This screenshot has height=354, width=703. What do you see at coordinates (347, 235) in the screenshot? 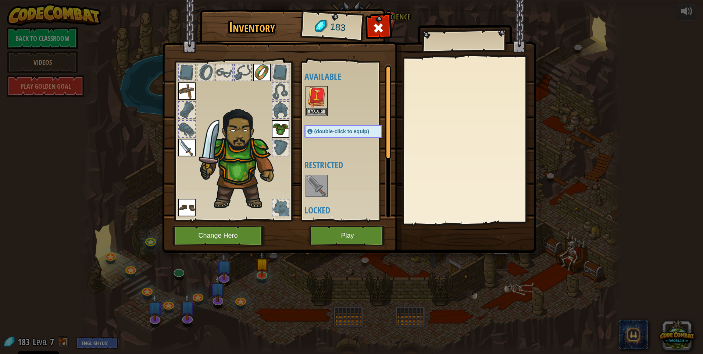
I see `button: Play` at bounding box center [347, 235].